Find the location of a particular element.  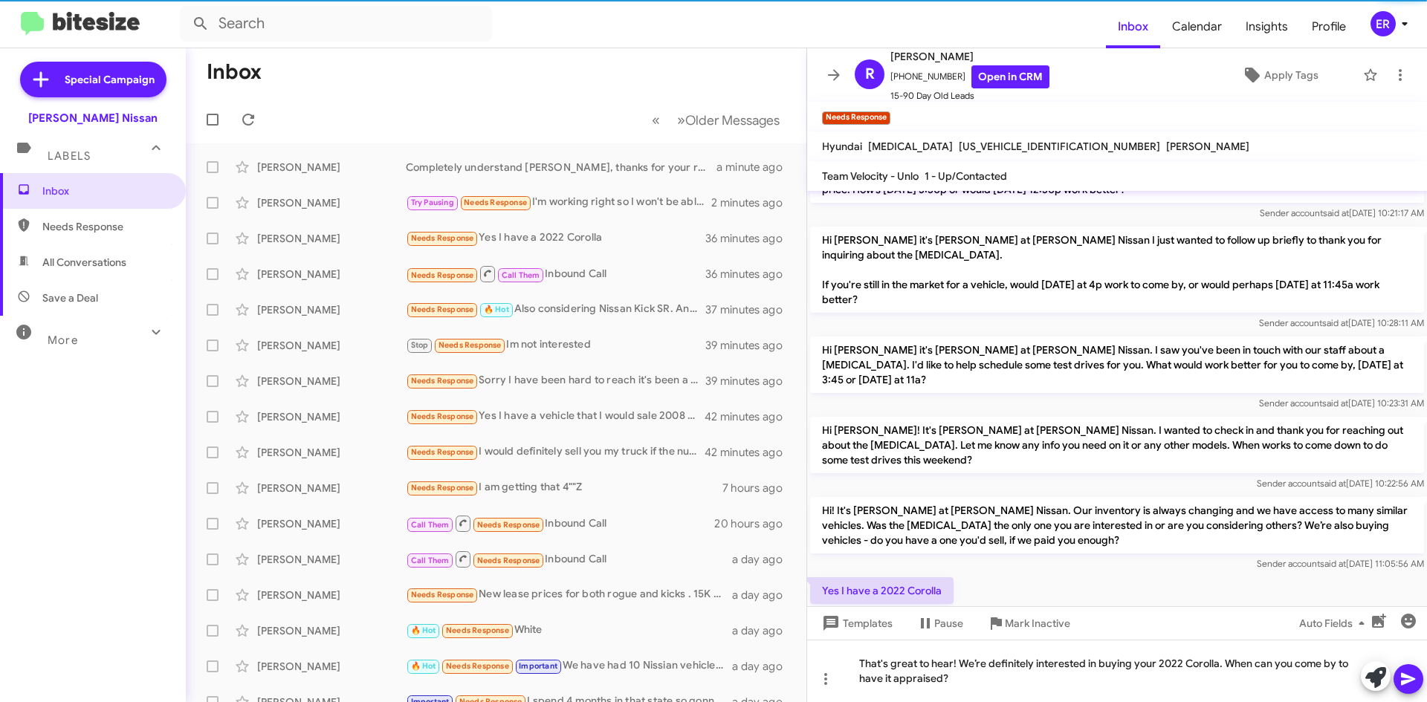

span: Stop is located at coordinates (420, 345).